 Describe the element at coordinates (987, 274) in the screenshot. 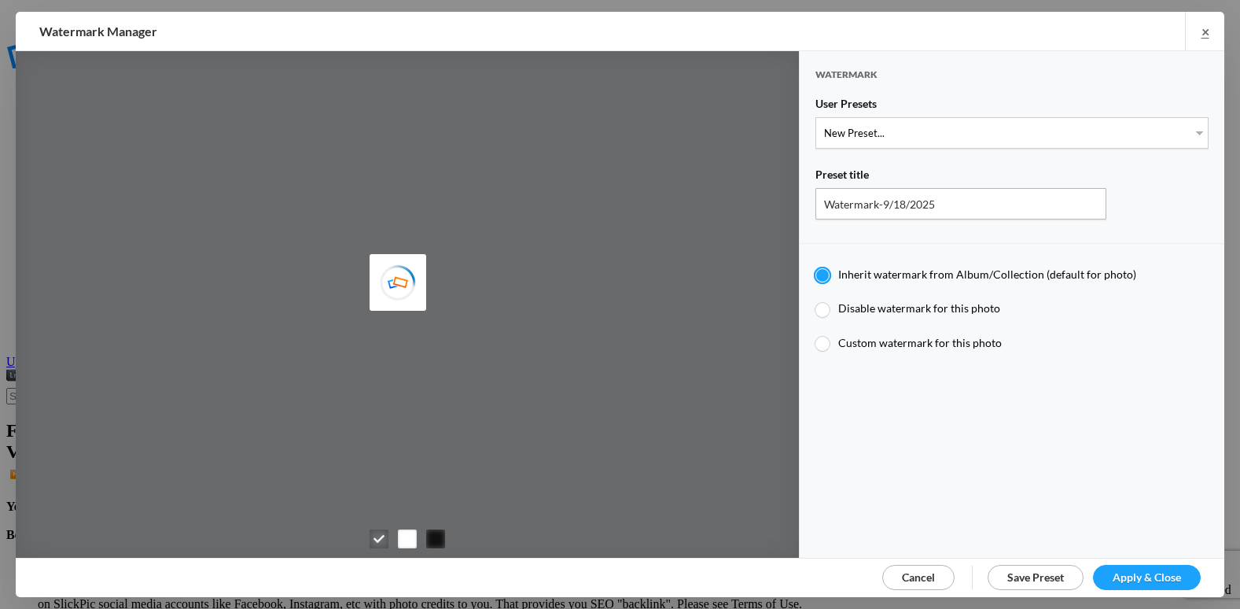

I see `span: Inherit watermark from Album/Collection (default for photo)` at that location.